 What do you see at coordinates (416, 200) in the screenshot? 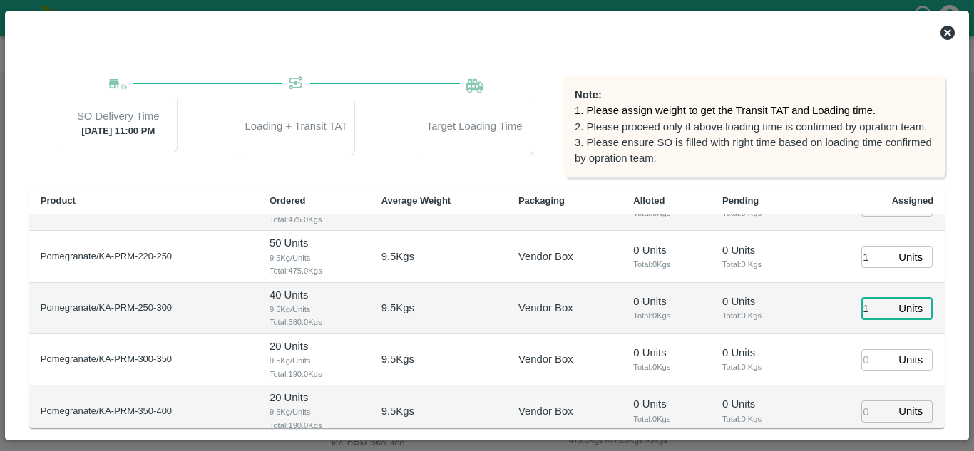
I see `b: Average Weight` at bounding box center [416, 200].